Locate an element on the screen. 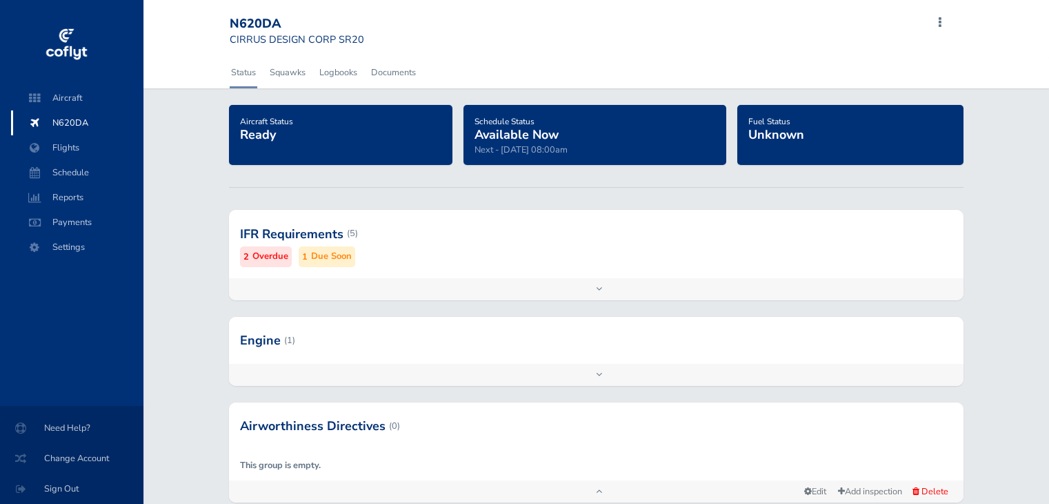 The image size is (1049, 504). small: CIRRUS DESIGN CORP SR20 is located at coordinates (297, 39).